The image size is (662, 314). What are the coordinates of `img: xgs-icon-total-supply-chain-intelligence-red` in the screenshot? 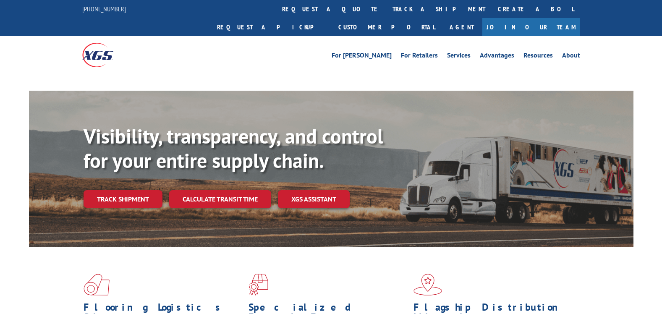 It's located at (97, 285).